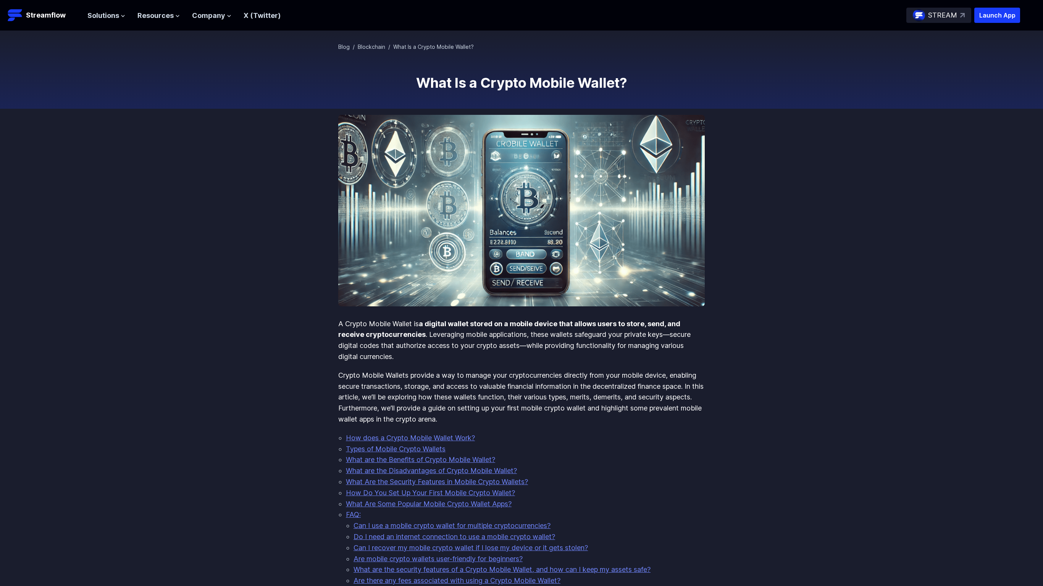 This screenshot has height=586, width=1043. What do you see at coordinates (502, 569) in the screenshot?
I see `a: What are the security features of a Crypto Mobile Wallet, and how can I keep my assets safe?` at bounding box center [502, 569].